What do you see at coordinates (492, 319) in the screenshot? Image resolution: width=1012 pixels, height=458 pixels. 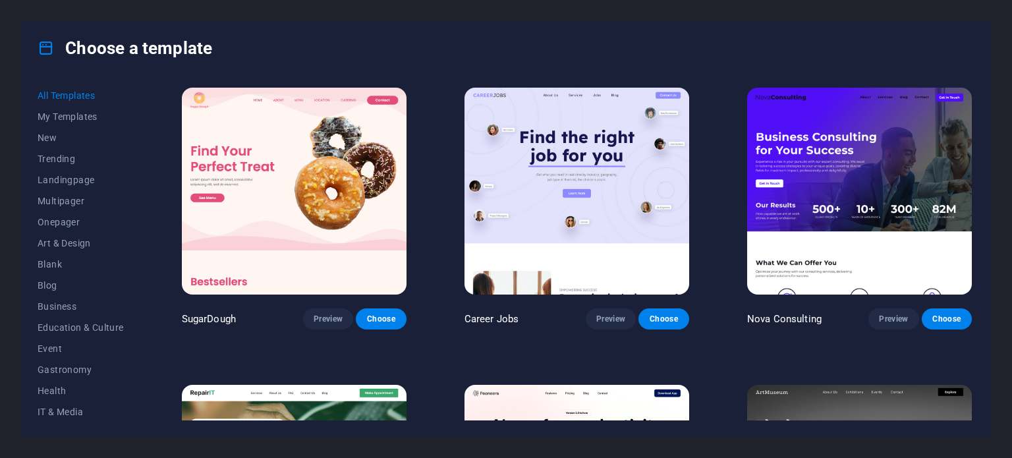 I see `p: Career Jobs` at bounding box center [492, 319].